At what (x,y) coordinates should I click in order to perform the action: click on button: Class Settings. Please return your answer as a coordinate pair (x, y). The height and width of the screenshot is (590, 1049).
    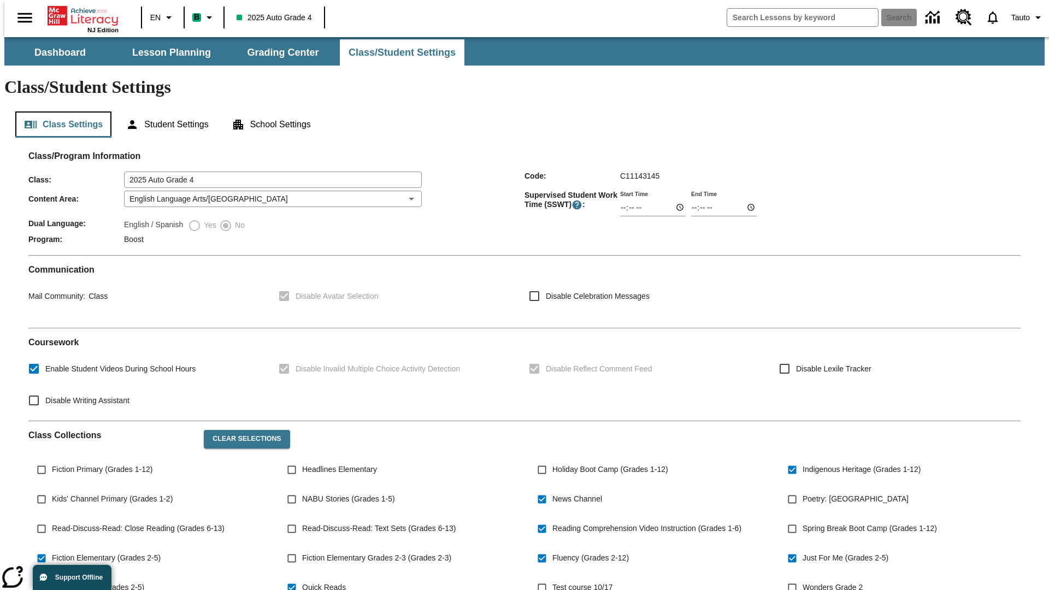
    Looking at the image, I should click on (63, 125).